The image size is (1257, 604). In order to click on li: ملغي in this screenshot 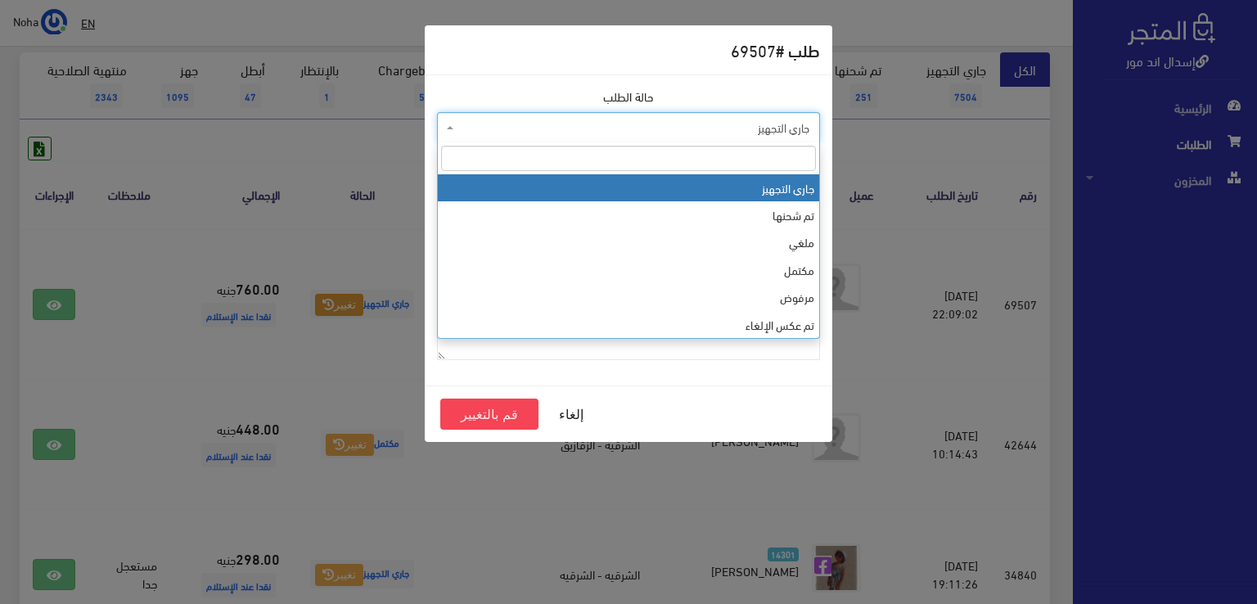, I will do `click(628, 241)`.